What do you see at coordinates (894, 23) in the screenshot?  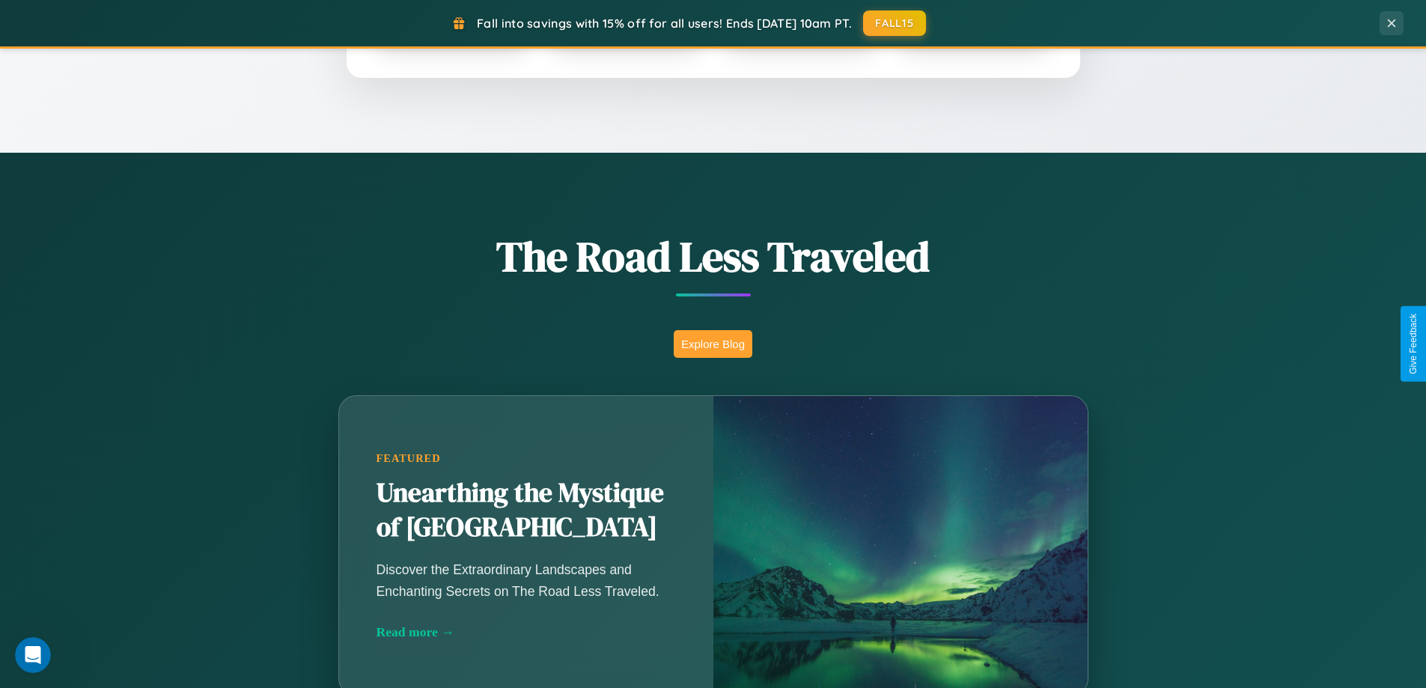 I see `button: FALL15` at bounding box center [894, 23].